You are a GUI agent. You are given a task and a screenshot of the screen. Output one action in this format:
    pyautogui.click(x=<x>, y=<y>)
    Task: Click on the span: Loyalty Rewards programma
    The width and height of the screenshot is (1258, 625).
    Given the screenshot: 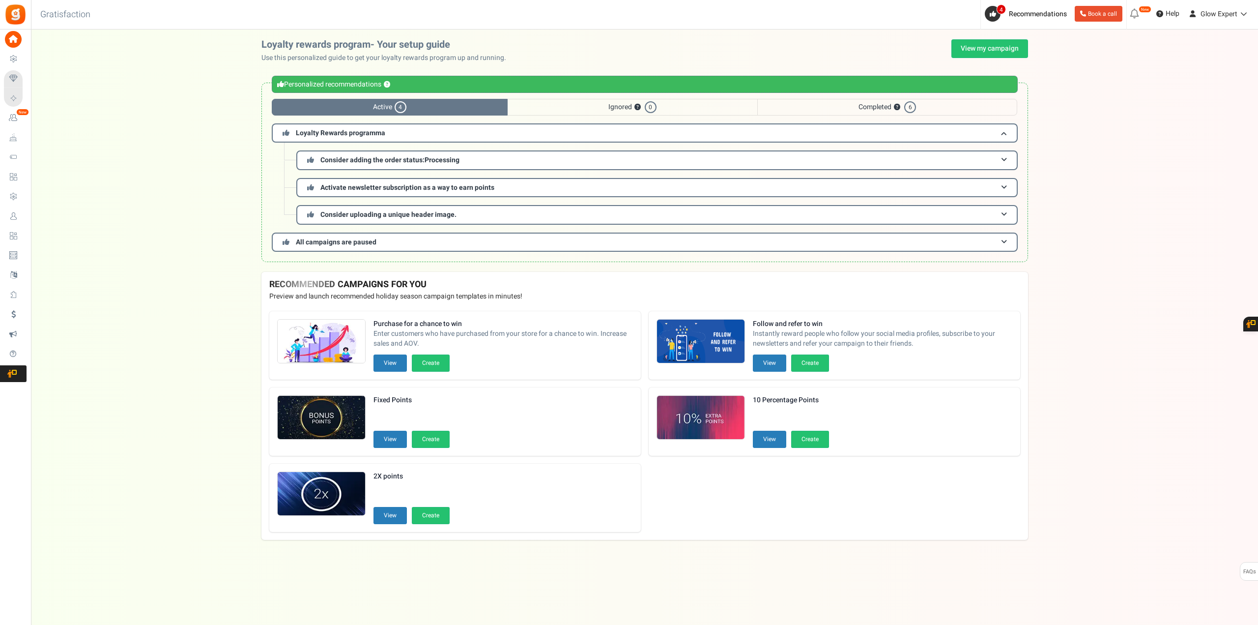 What is the action you would take?
    pyautogui.click(x=341, y=133)
    